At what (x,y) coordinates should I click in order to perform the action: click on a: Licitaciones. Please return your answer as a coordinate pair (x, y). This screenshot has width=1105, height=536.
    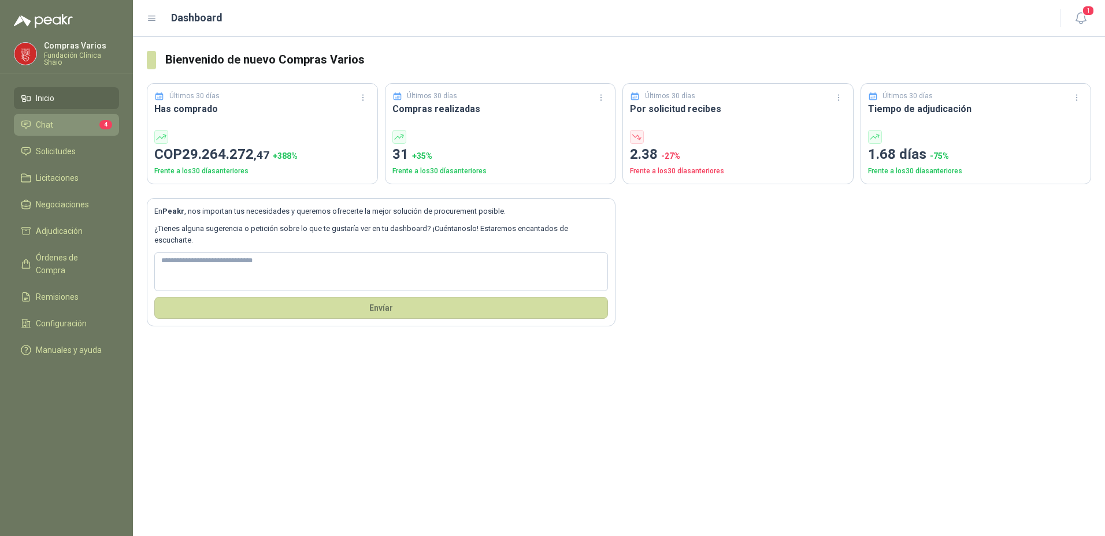
    Looking at the image, I should click on (66, 178).